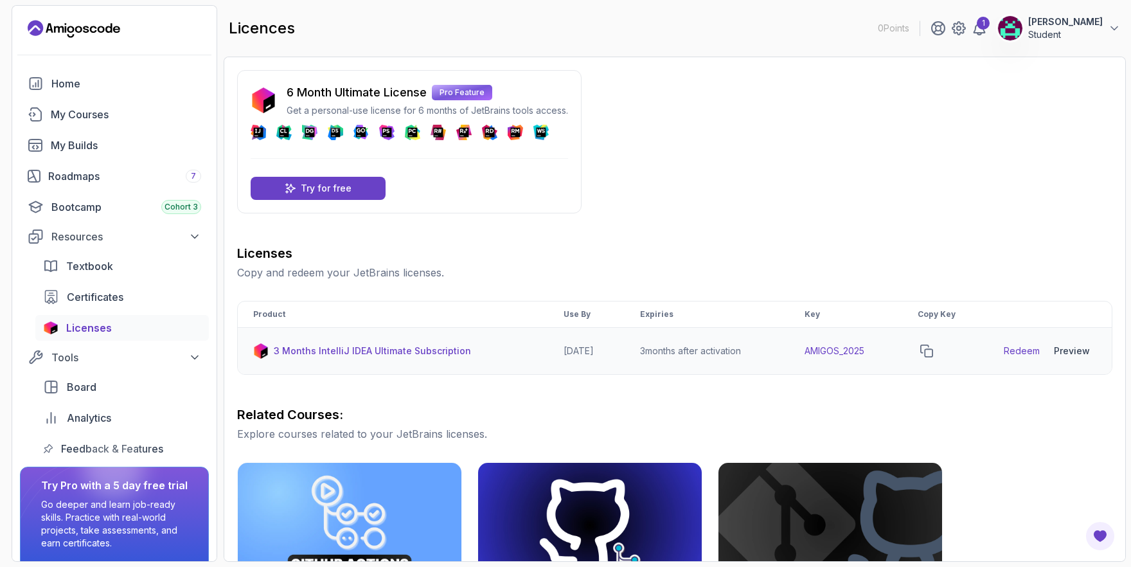 The width and height of the screenshot is (1131, 567). What do you see at coordinates (675, 253) in the screenshot?
I see `h3: Licenses` at bounding box center [675, 253].